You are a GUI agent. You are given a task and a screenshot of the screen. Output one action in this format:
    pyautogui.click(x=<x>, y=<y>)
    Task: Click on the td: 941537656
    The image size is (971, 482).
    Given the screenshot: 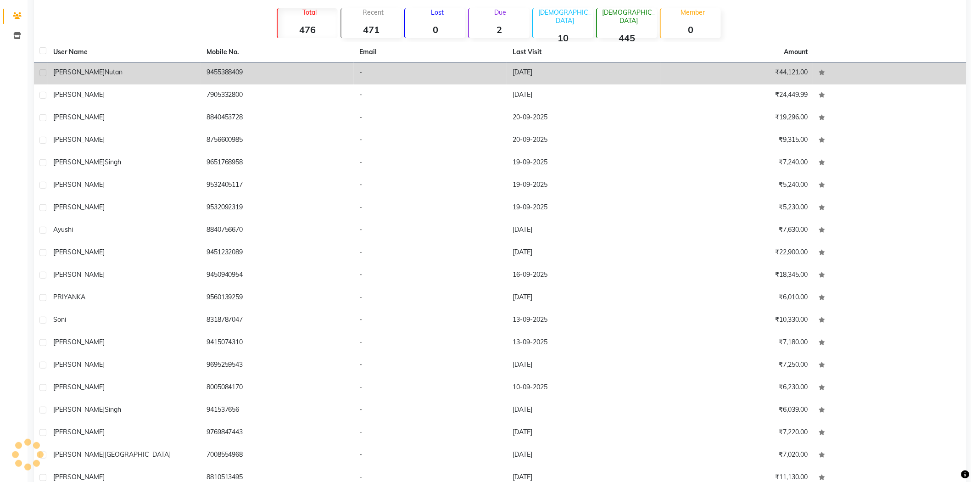 What is the action you would take?
    pyautogui.click(x=278, y=410)
    